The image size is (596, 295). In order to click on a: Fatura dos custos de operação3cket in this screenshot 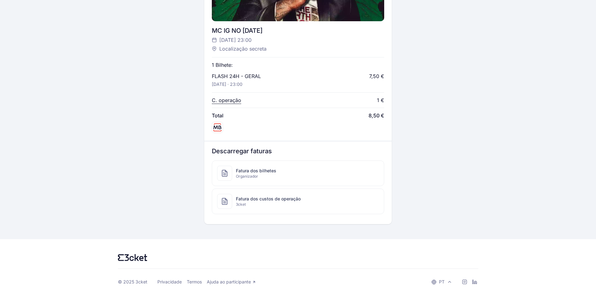, I will do `click(298, 202)`.